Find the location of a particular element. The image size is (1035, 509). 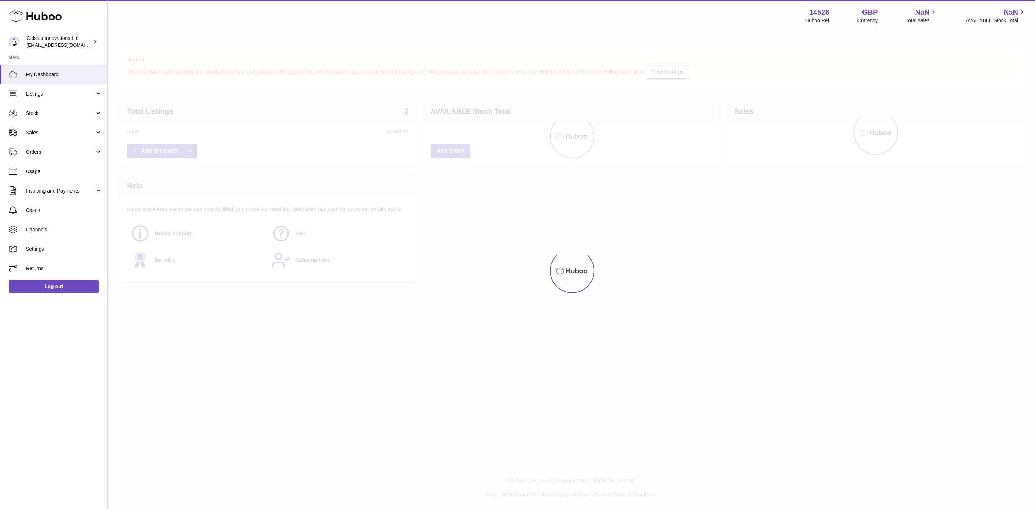

span: Orders is located at coordinates (60, 152).